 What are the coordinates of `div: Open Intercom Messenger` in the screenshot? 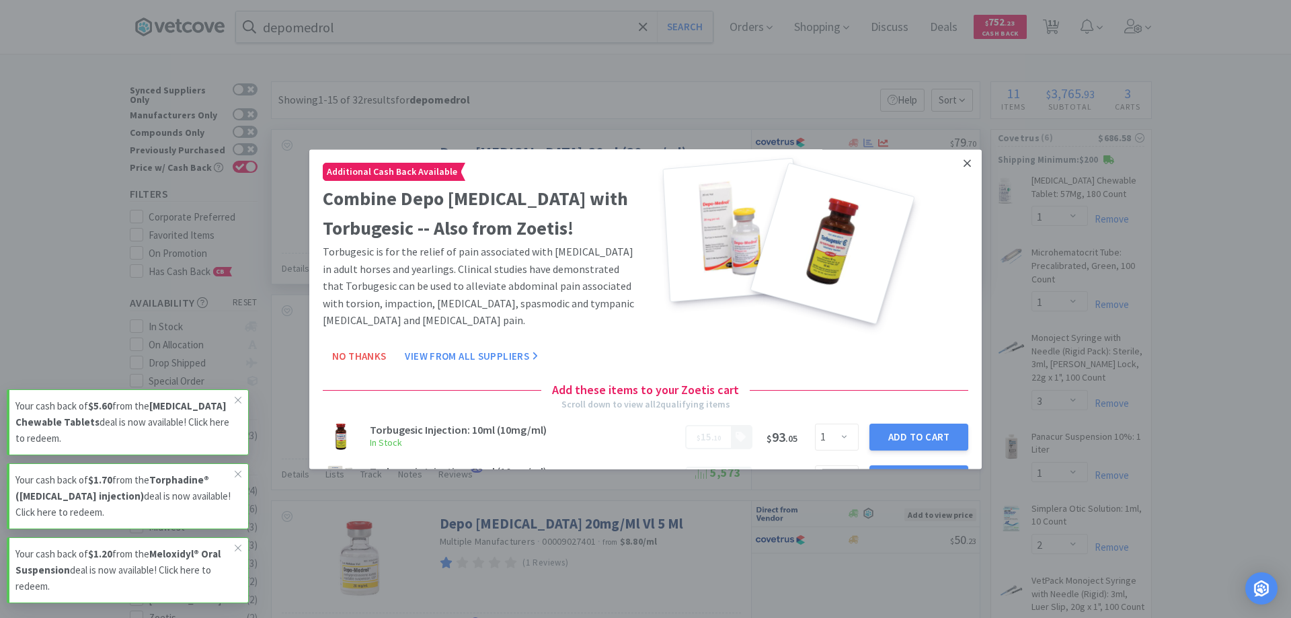 It's located at (1262, 588).